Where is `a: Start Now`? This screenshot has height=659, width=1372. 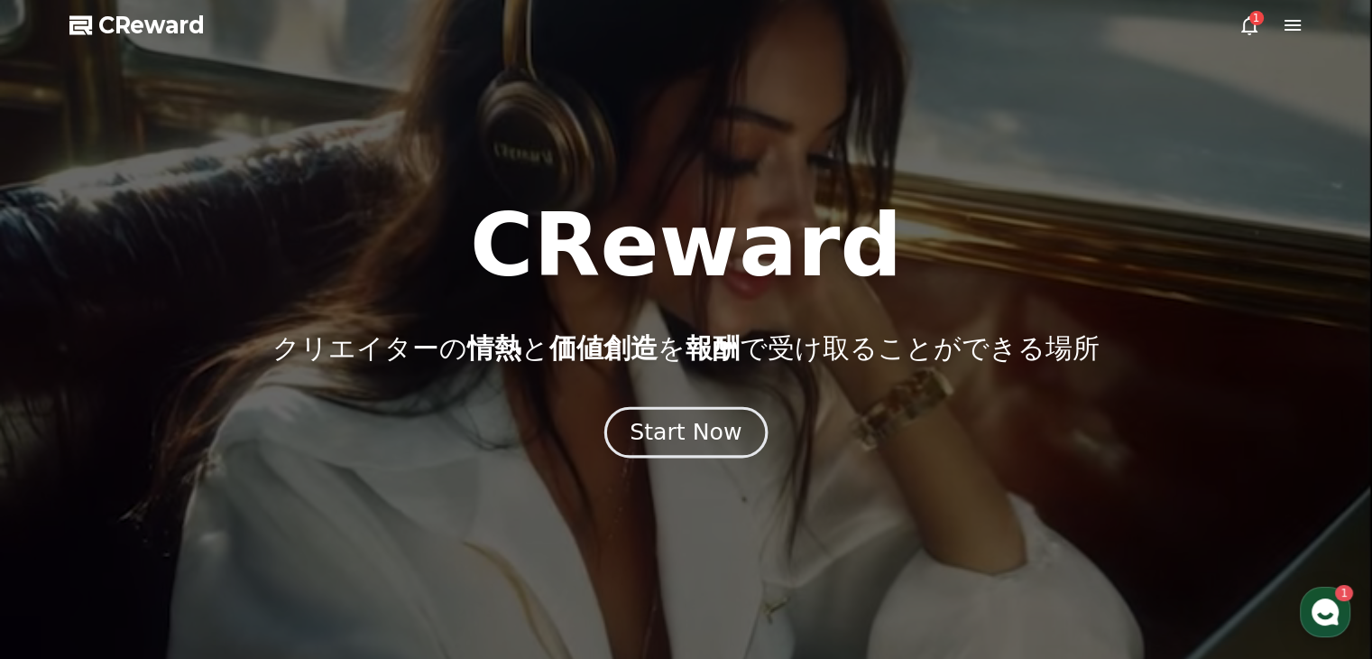 a: Start Now is located at coordinates (686, 434).